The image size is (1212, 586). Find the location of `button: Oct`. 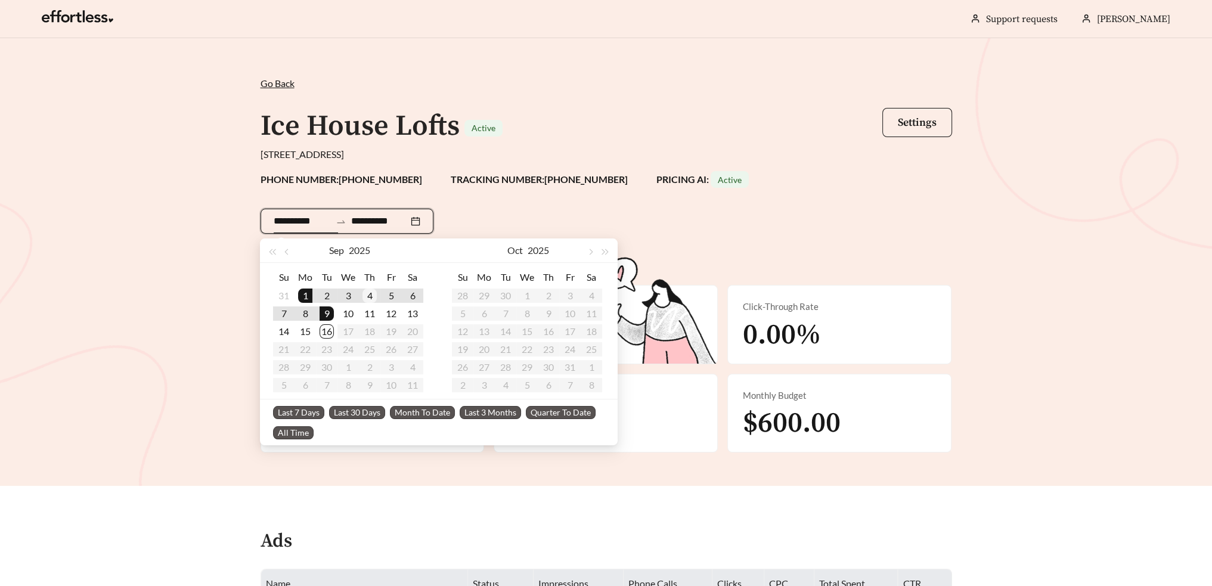

button: Oct is located at coordinates (515, 250).